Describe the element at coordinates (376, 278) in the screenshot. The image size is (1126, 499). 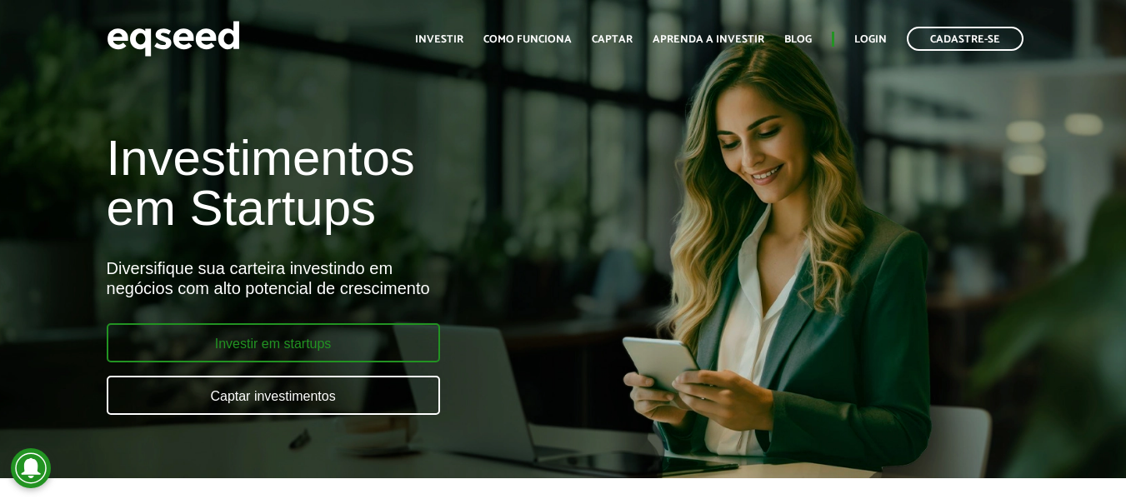
I see `div: Diversifique sua carteira investindo em negócios com alto potencial de crescimento` at that location.